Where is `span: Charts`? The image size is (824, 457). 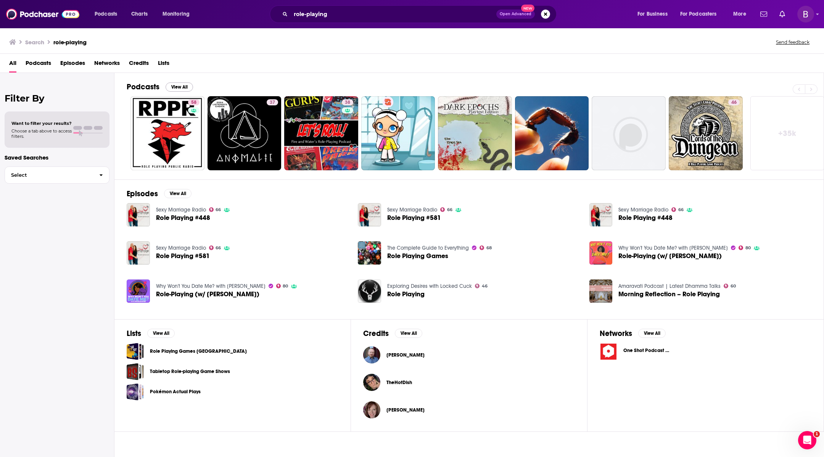 span: Charts is located at coordinates (139, 14).